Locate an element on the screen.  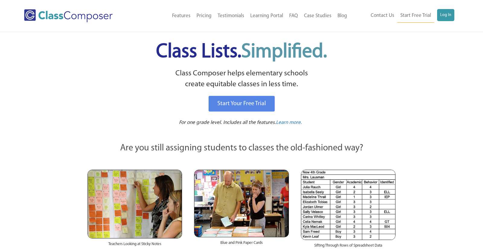
a: Log In is located at coordinates (445, 15).